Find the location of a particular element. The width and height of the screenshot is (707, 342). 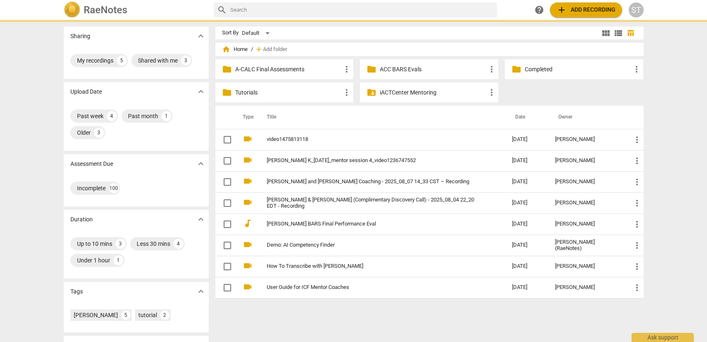

p: Sharing is located at coordinates (80, 36).